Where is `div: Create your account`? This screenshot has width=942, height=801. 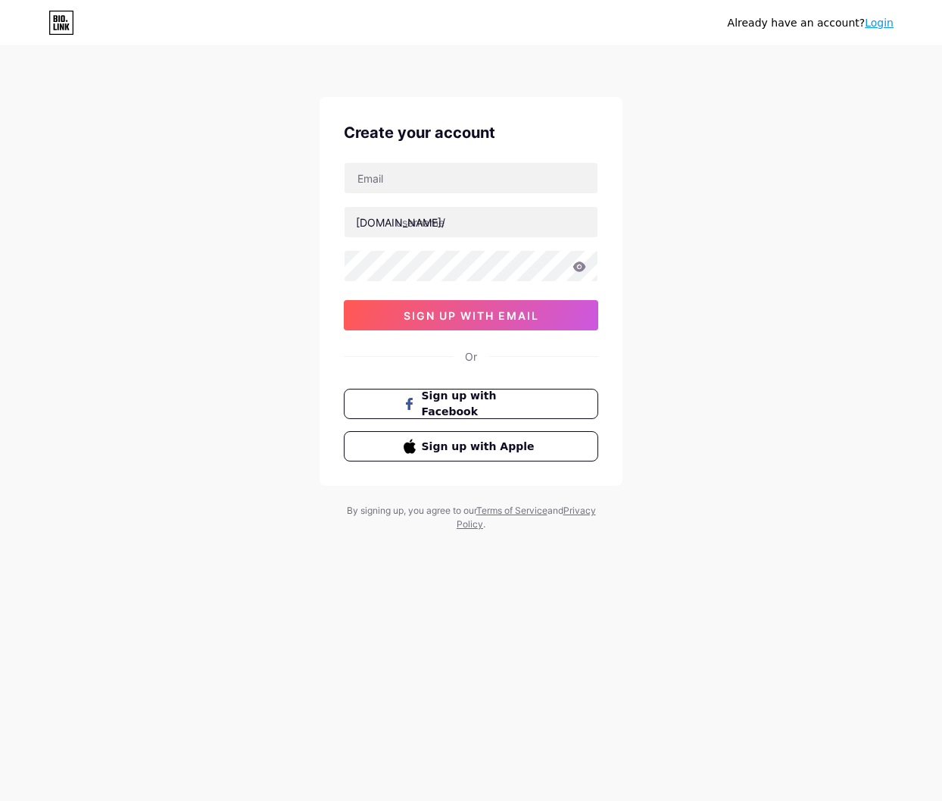
div: Create your account is located at coordinates (471, 133).